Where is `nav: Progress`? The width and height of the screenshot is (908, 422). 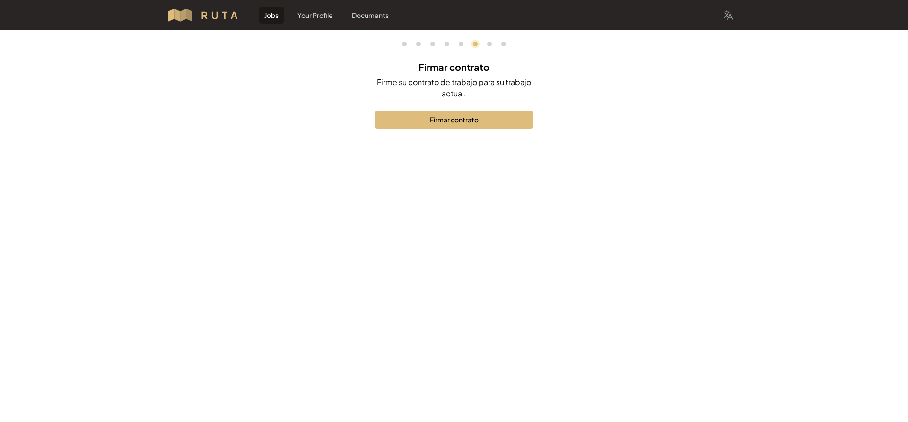 nav: Progress is located at coordinates (454, 44).